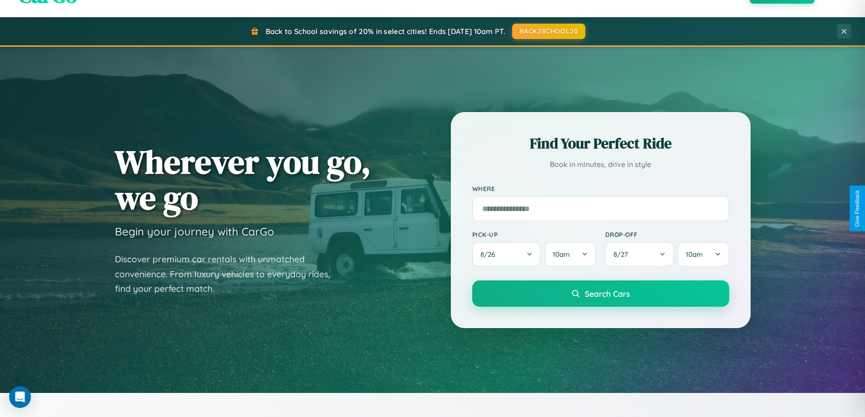 The image size is (865, 417). I want to click on label: Pick-up, so click(534, 234).